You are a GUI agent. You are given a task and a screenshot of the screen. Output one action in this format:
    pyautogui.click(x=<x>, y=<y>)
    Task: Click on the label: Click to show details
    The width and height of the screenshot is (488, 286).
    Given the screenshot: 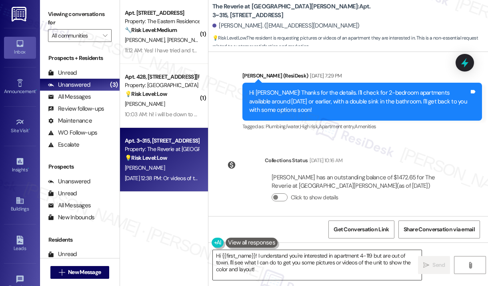 What is the action you would take?
    pyautogui.click(x=315, y=198)
    